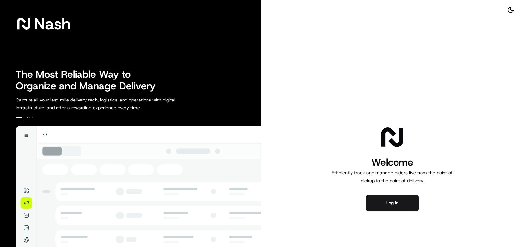 The height and width of the screenshot is (247, 523). Describe the element at coordinates (392, 162) in the screenshot. I see `h1: Welcome` at that location.